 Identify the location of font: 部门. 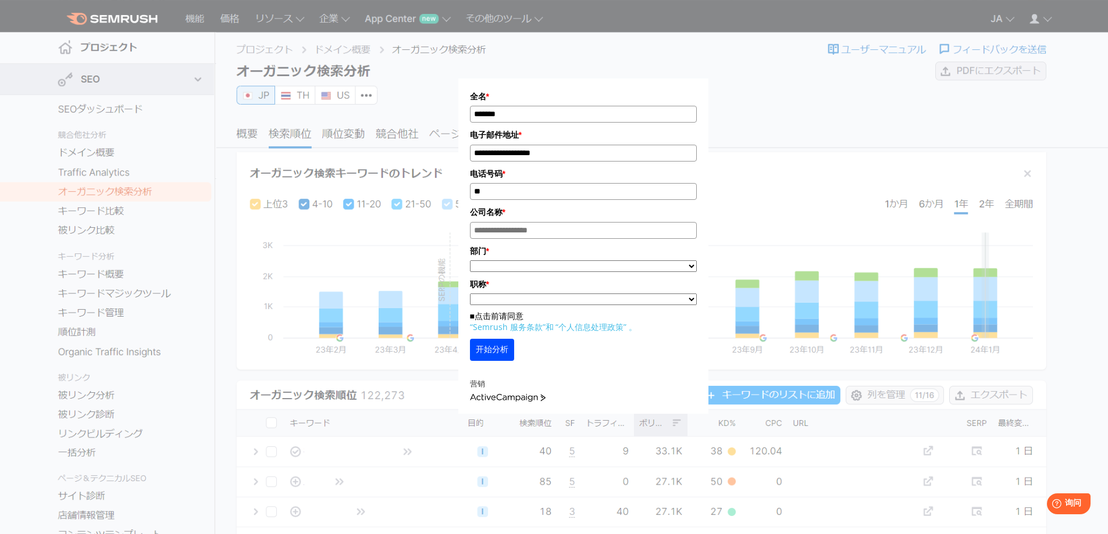
(478, 251).